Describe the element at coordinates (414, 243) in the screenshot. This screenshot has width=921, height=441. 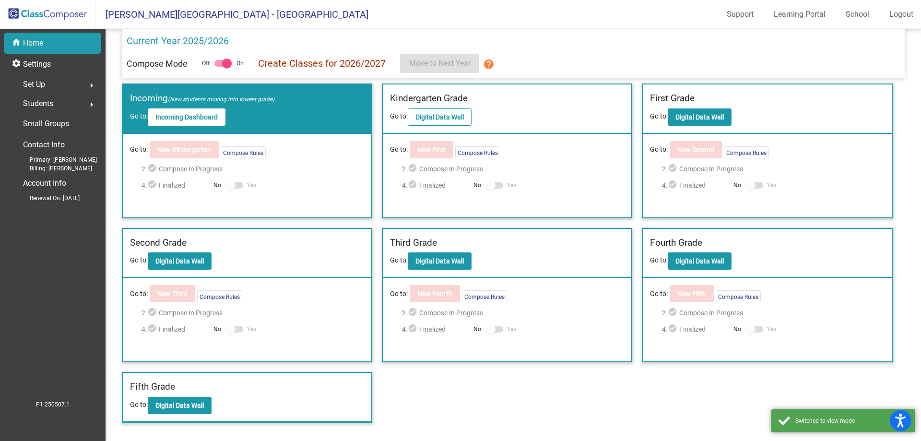
I see `label: Third Grade` at that location.